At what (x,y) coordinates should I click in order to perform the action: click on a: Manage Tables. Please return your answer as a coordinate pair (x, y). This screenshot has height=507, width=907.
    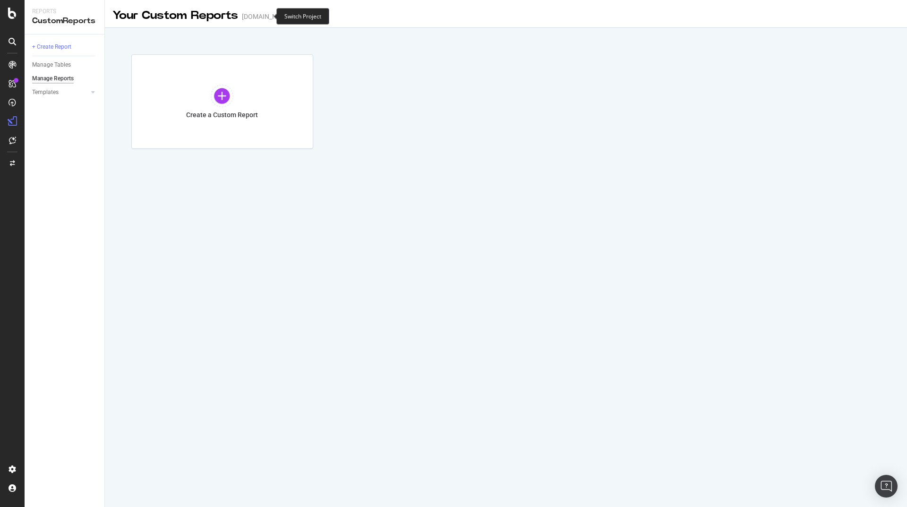
    Looking at the image, I should click on (65, 65).